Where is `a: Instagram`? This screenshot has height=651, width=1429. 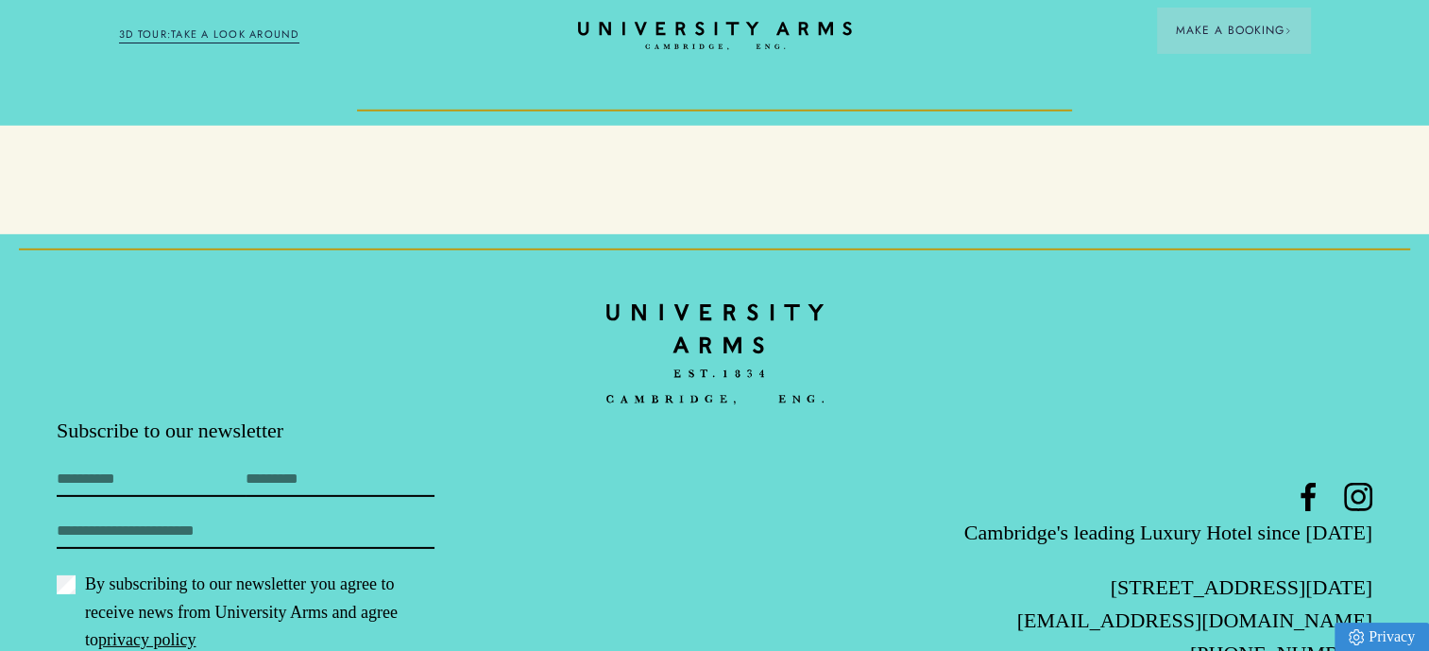
a: Instagram is located at coordinates (1358, 497).